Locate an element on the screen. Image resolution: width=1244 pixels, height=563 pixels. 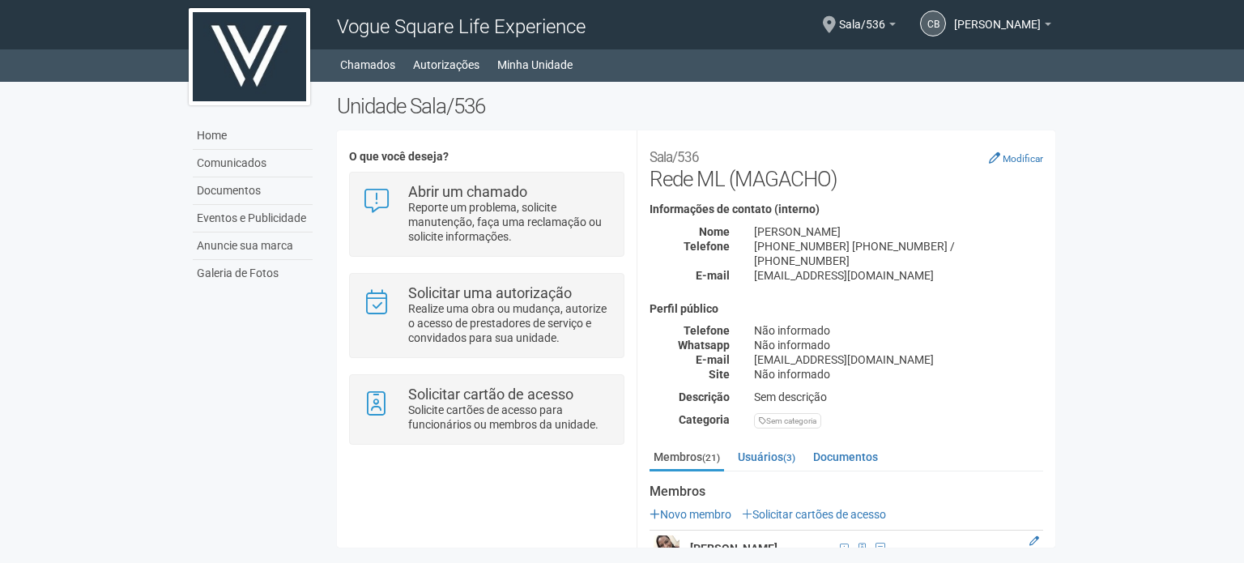
strong: Nome is located at coordinates (714, 232).